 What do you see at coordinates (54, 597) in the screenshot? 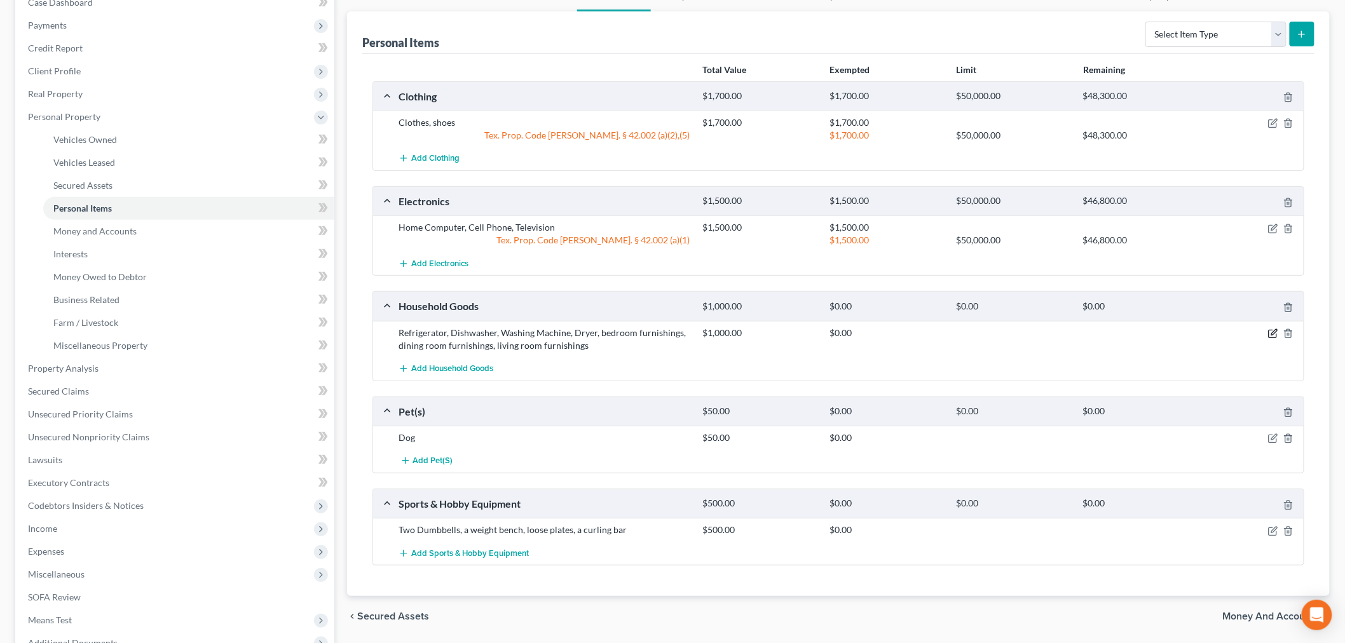
I see `span: SOFA Review` at bounding box center [54, 597].